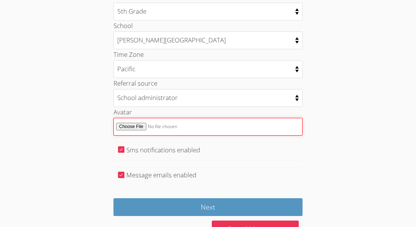  What do you see at coordinates (136, 83) in the screenshot?
I see `label: Referral source` at bounding box center [136, 83].